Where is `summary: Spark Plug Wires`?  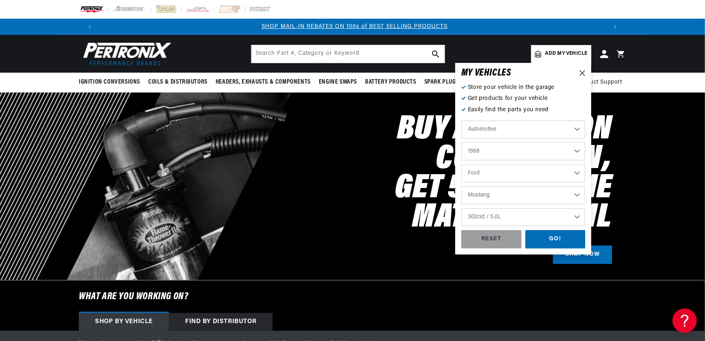
summary: Spark Plug Wires is located at coordinates (449, 82).